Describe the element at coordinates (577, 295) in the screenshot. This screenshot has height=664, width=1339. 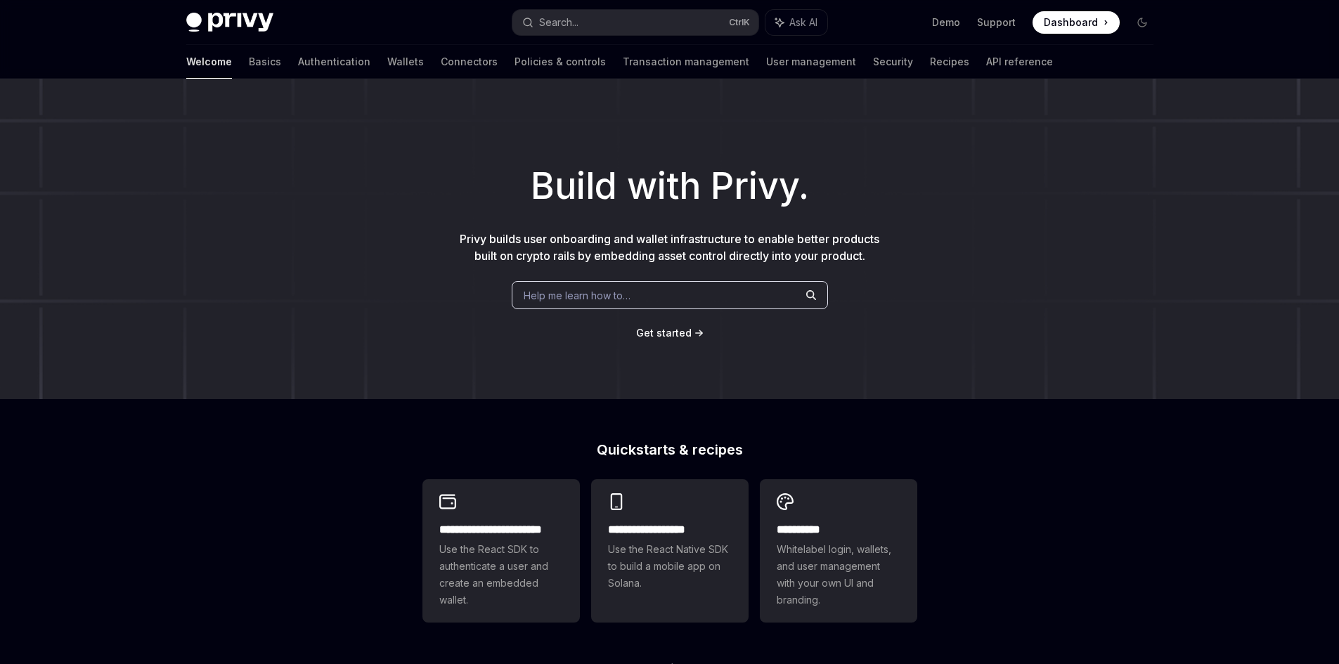
I see `span: Help me learn how to…` at that location.